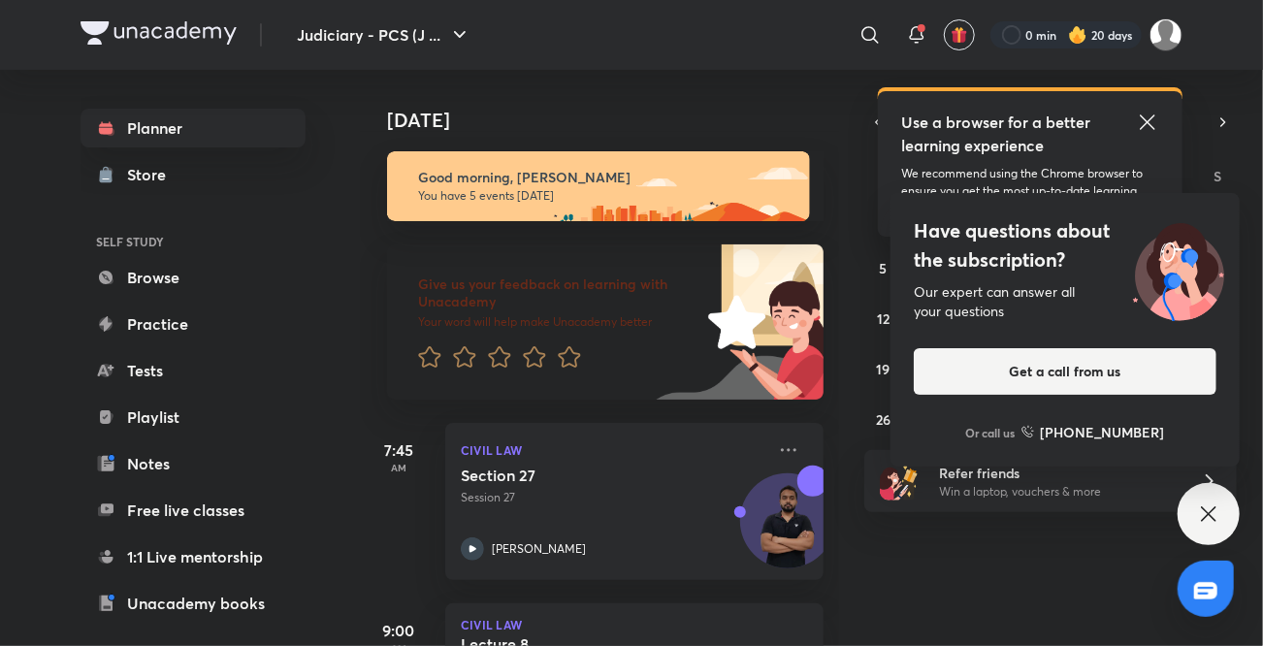 The width and height of the screenshot is (1263, 646). What do you see at coordinates (193, 370) in the screenshot?
I see `a: Tests` at bounding box center [193, 370].